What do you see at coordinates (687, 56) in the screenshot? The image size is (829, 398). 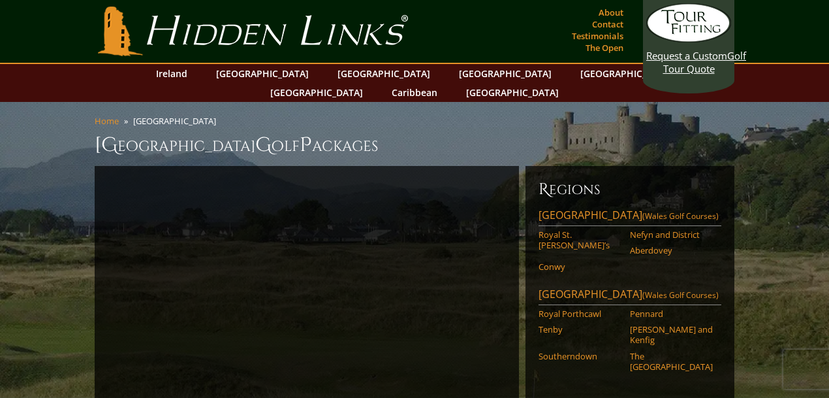 I see `span: Request a Custom` at bounding box center [687, 56].